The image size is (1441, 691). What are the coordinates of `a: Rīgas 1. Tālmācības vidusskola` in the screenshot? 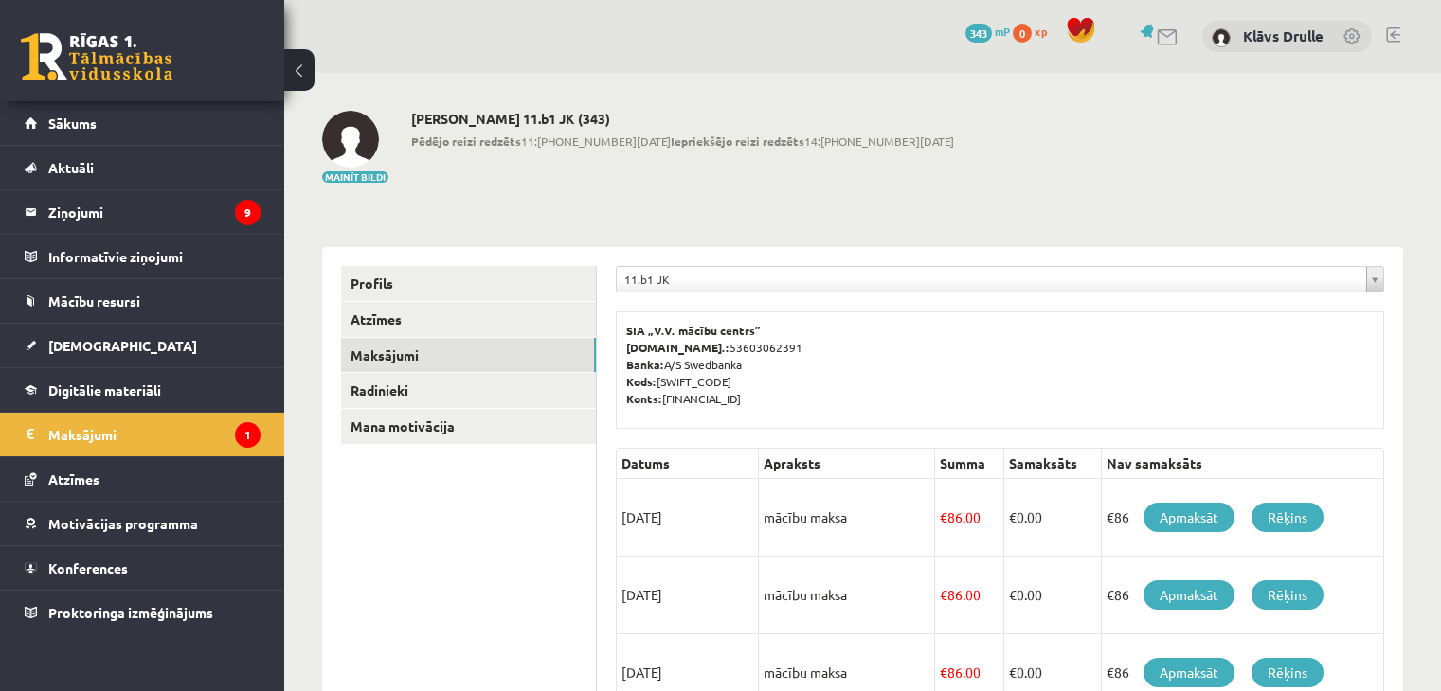 It's located at (97, 57).